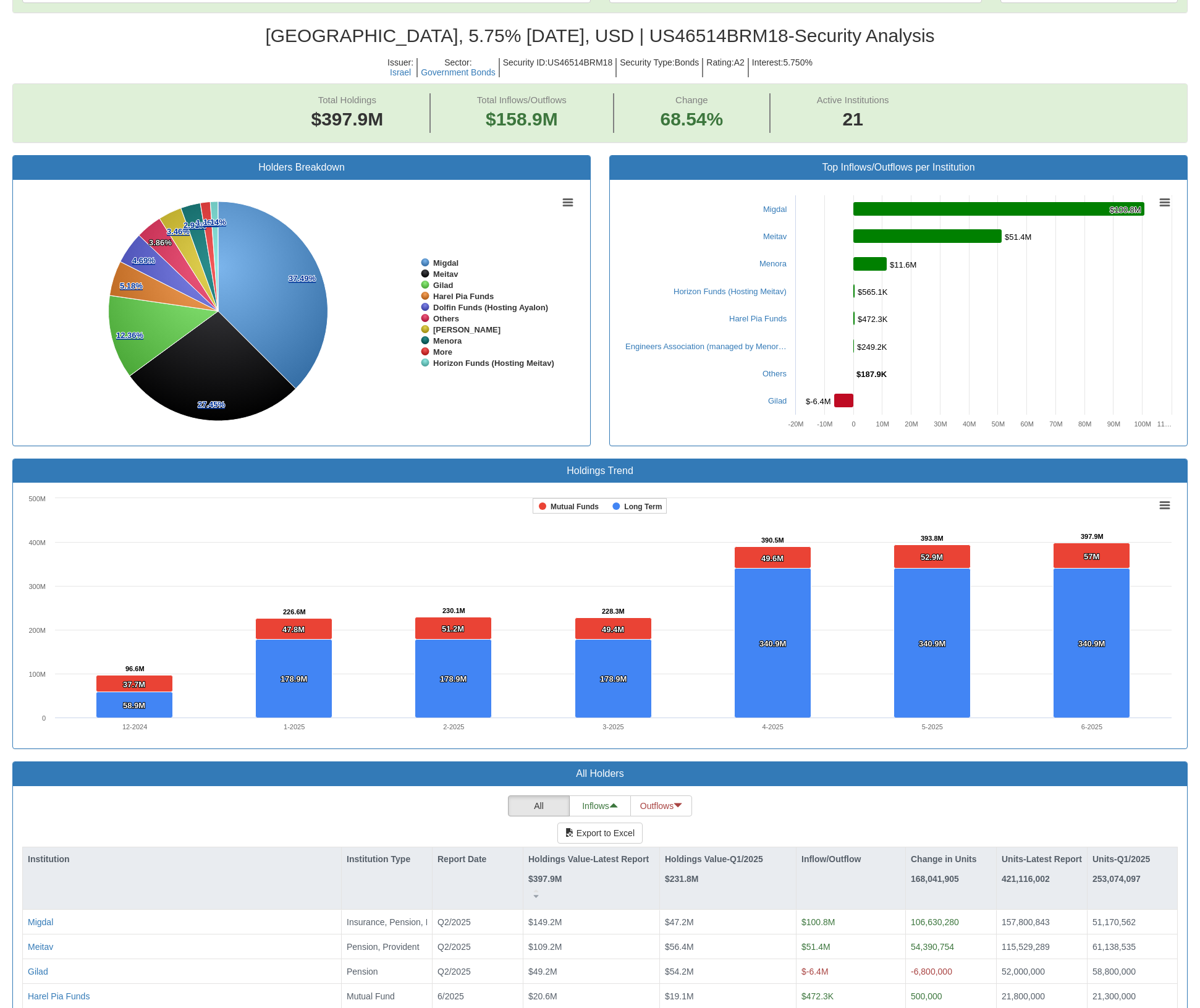 The image size is (1200, 1008). What do you see at coordinates (1164, 424) in the screenshot?
I see `tspan: 11…` at bounding box center [1164, 424].